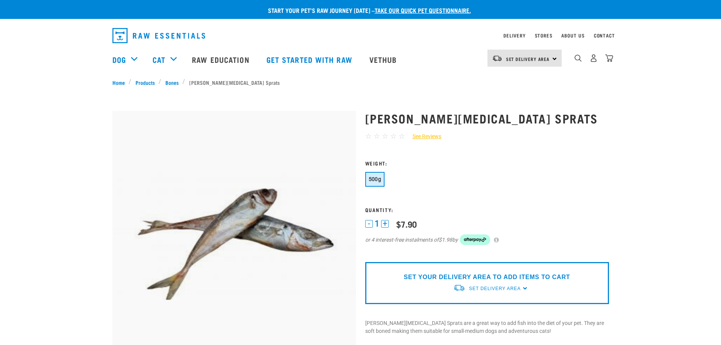  Describe the element at coordinates (406, 224) in the screenshot. I see `div: $7.90` at that location.